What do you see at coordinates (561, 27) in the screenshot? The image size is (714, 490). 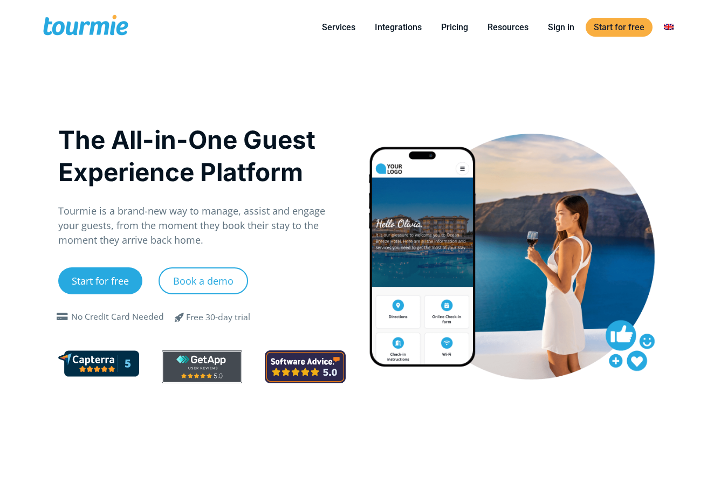 I see `a: Sign in` at bounding box center [561, 27].